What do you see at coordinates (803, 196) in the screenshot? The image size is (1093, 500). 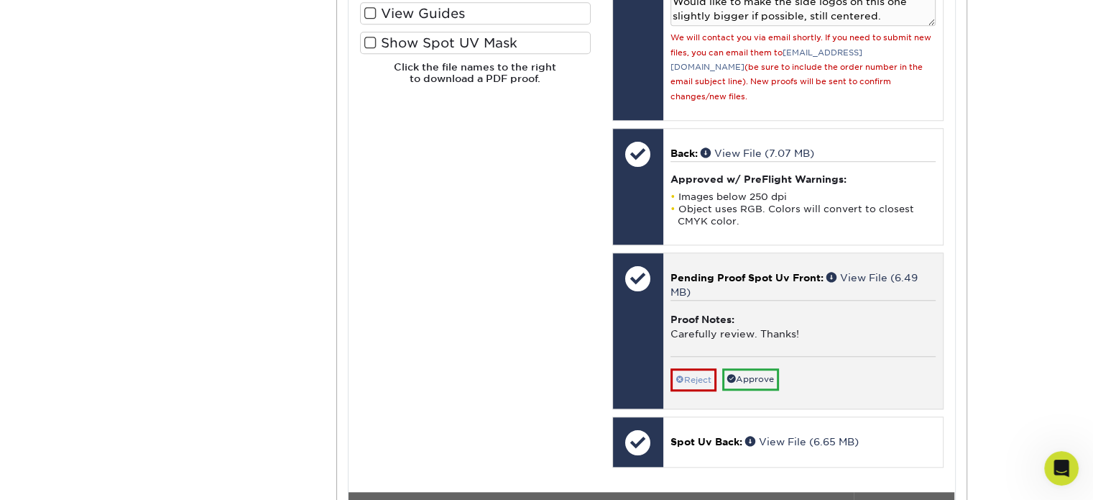 I see `li: Images below 250 dpi` at bounding box center [803, 196].